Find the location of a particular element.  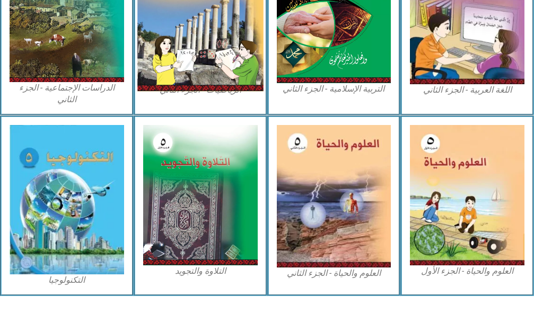

figcaption: التربية الإسلامية - الجزء الثاني is located at coordinates (334, 89).